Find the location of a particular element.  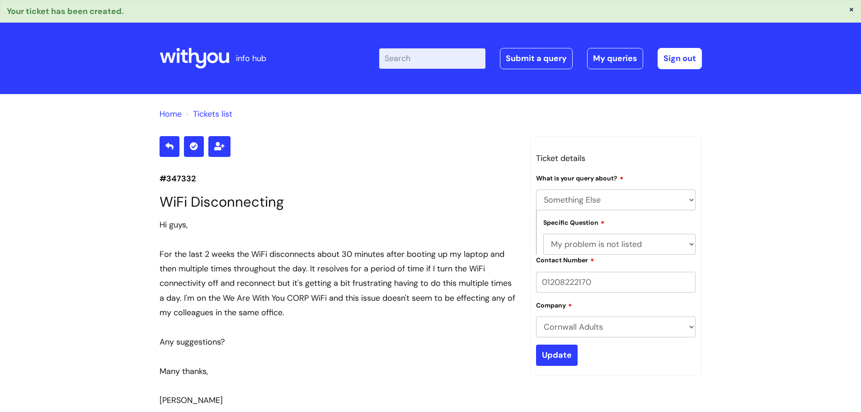

li: Solution home is located at coordinates (170, 114).